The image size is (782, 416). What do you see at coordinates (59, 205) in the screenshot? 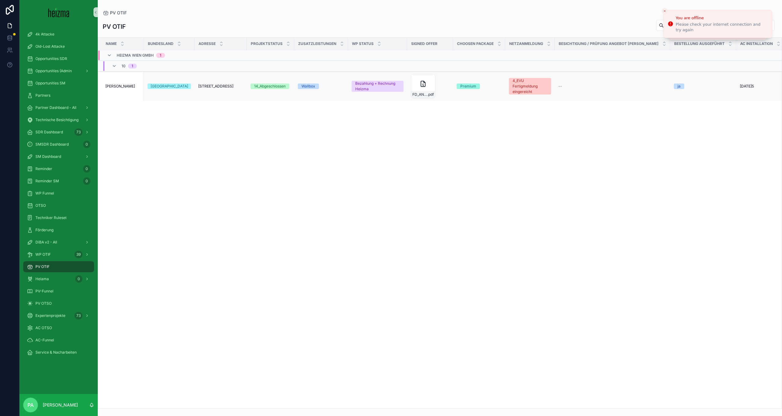
I see `a: OTSO` at bounding box center [59, 205].